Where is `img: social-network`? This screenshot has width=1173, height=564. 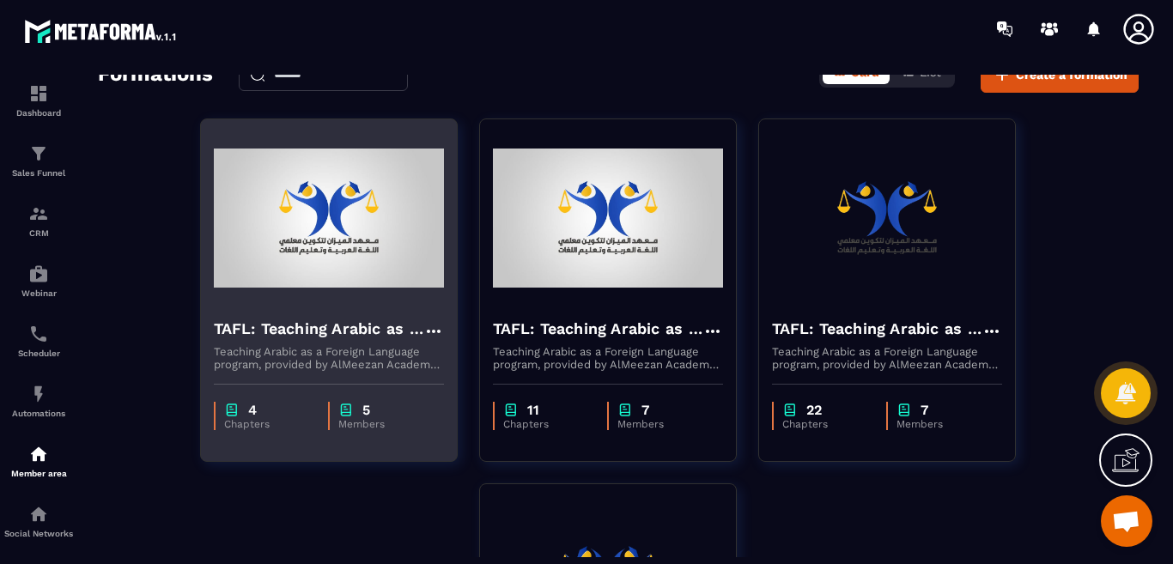 img: social-network is located at coordinates (39, 514).